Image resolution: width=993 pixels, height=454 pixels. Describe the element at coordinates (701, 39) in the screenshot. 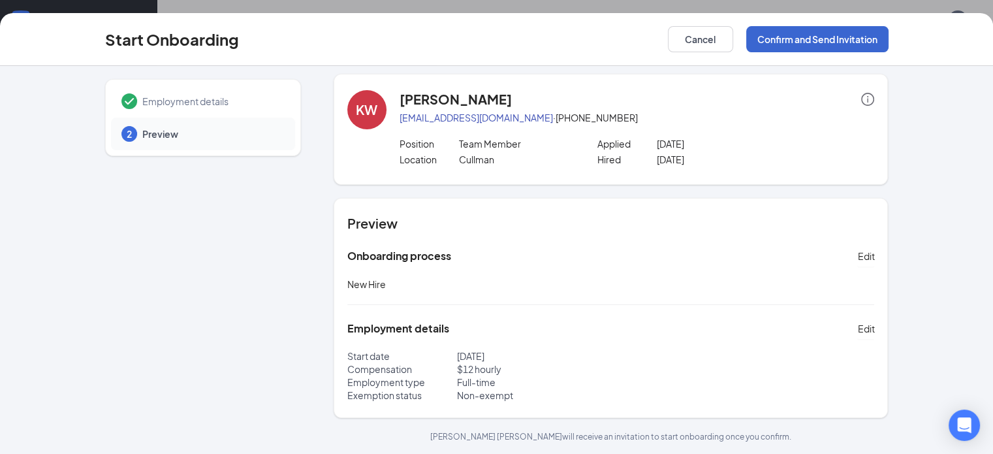

I see `button: Cancel` at that location.